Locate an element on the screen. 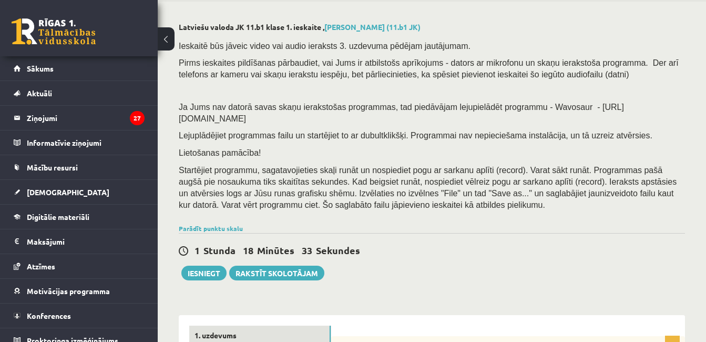  span: Lejuplādējiet programmas failu un startējiet to ar dubultklikšķi. Programmai nav nepieciešama ins... is located at coordinates (415, 135).